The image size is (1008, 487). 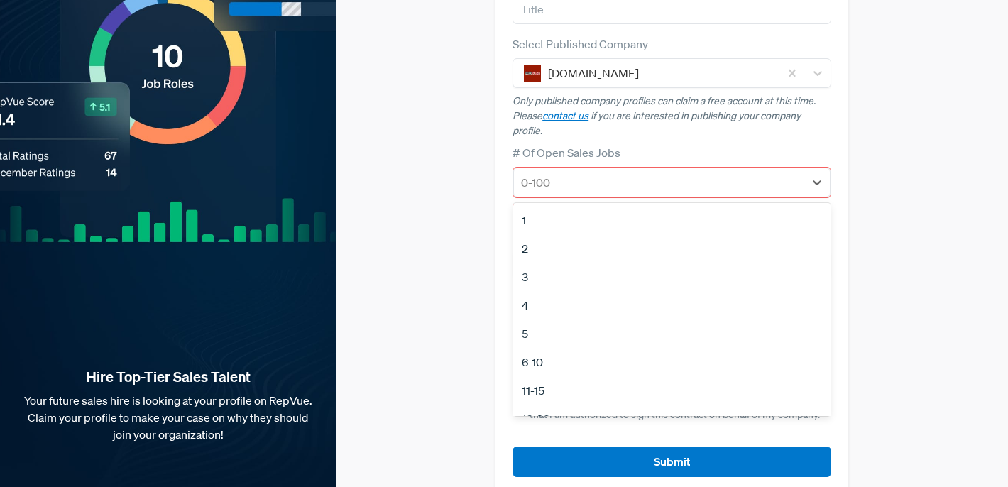 I want to click on input: Email, so click(x=672, y=328).